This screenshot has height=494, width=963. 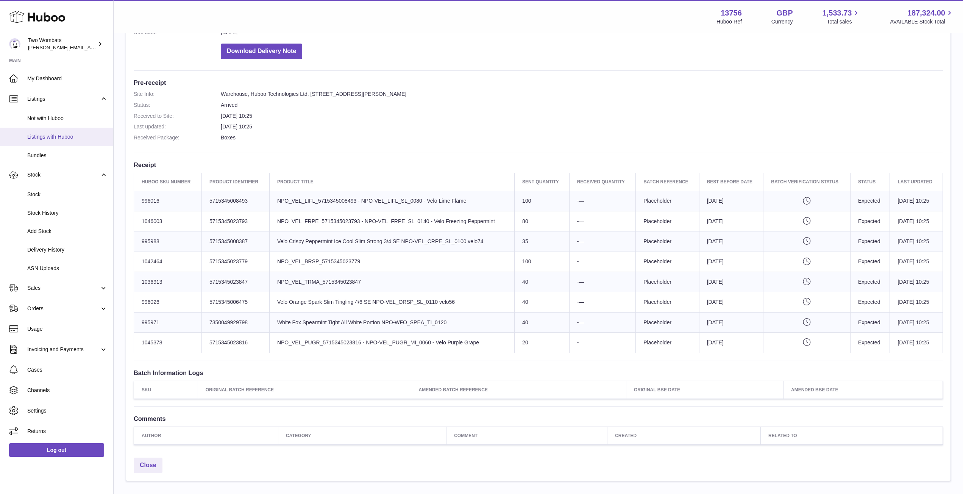 I want to click on span: Stock History, so click(x=67, y=213).